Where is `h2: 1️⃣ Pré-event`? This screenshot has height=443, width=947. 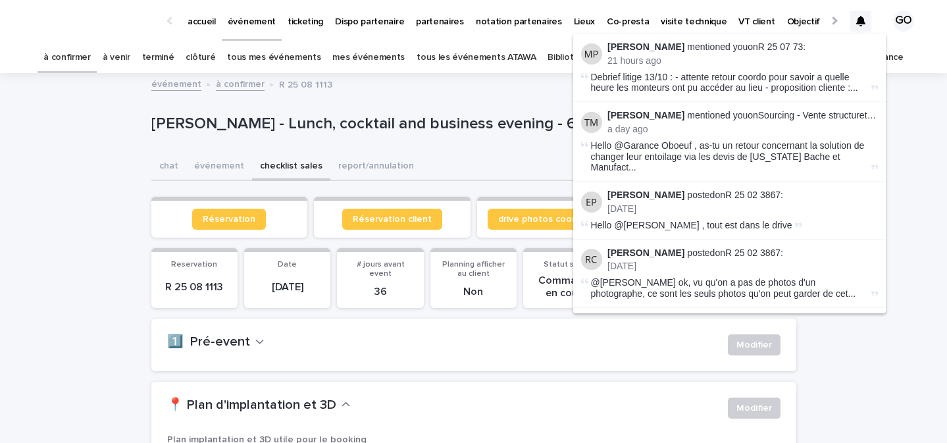 h2: 1️⃣ Pré-event is located at coordinates (209, 342).